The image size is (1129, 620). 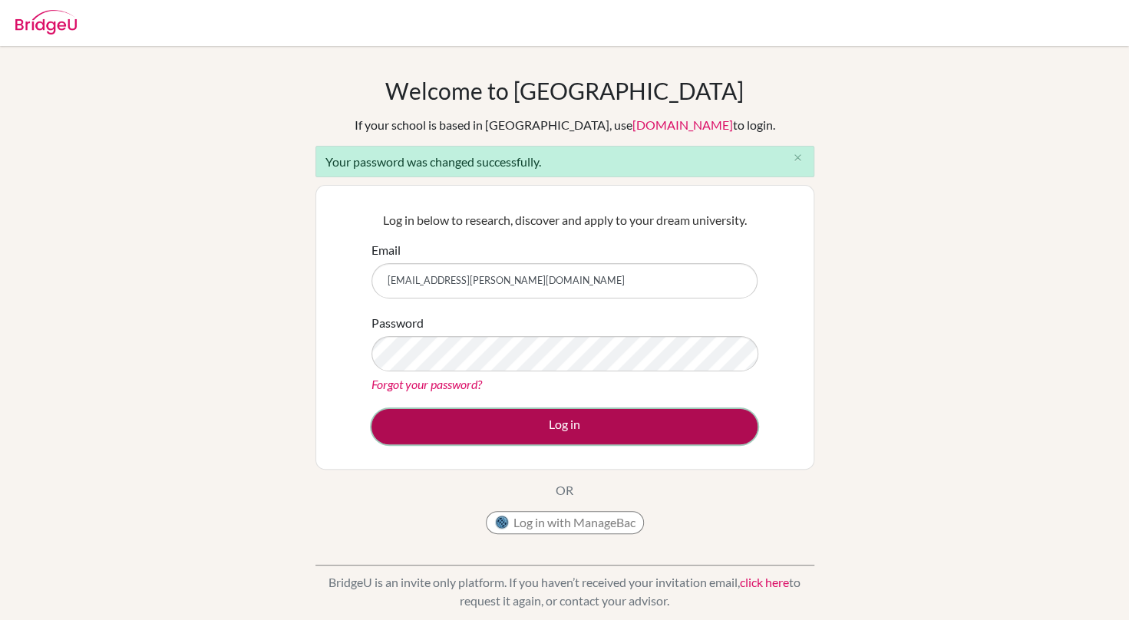 I want to click on label: Email, so click(x=386, y=250).